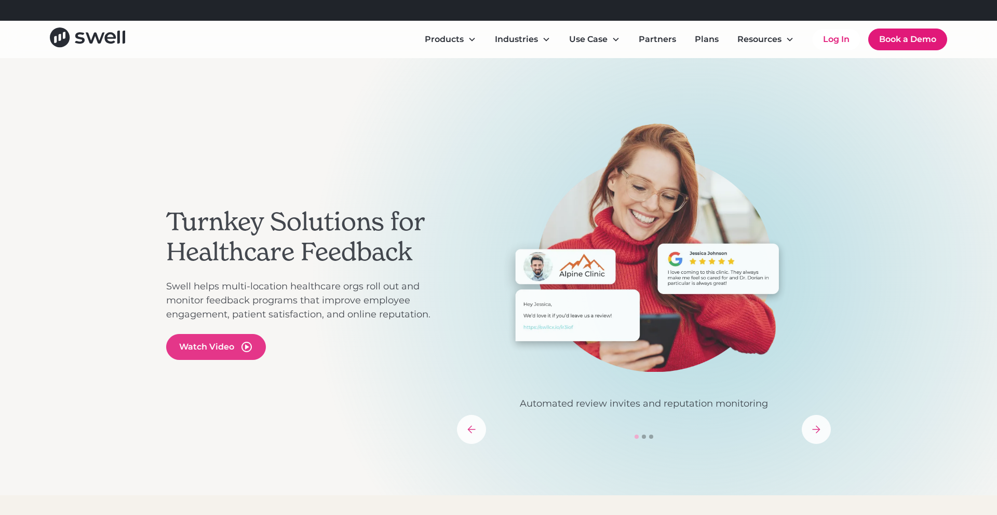 This screenshot has height=515, width=997. What do you see at coordinates (644, 404) in the screenshot?
I see `p: Automated review invites and reputation monitoring` at bounding box center [644, 404].